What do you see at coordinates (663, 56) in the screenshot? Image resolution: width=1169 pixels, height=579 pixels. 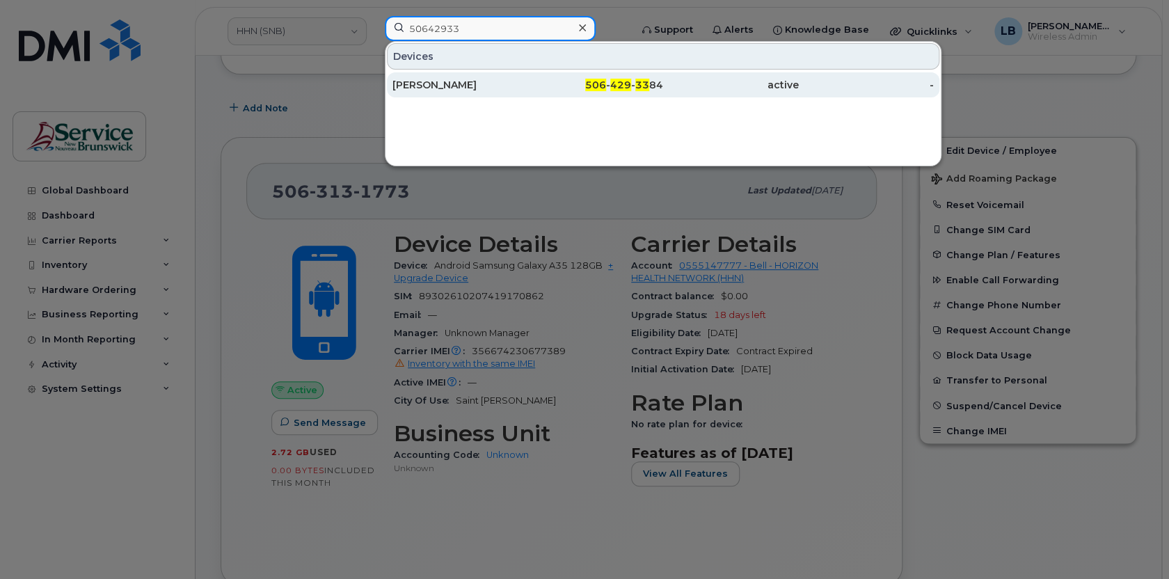 I see `div: Devices` at bounding box center [663, 56].